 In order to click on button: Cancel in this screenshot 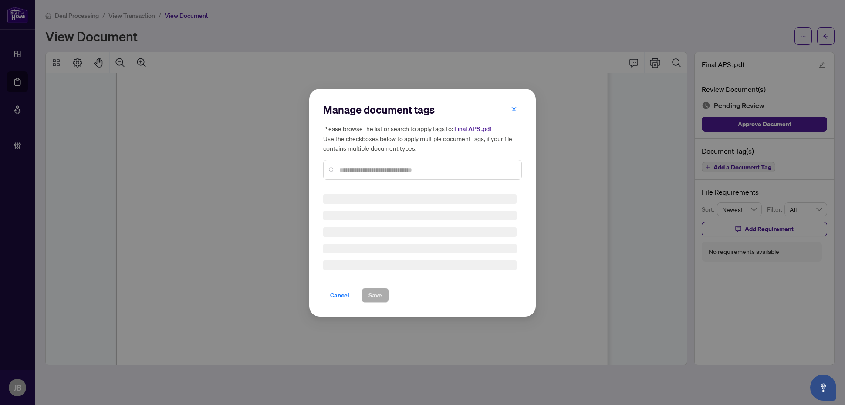, I will do `click(340, 295)`.